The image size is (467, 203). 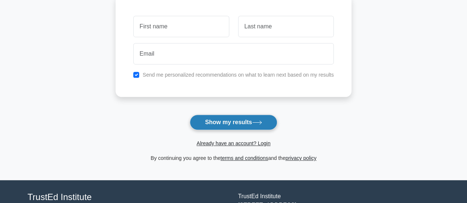 I want to click on a: terms and conditions, so click(x=244, y=158).